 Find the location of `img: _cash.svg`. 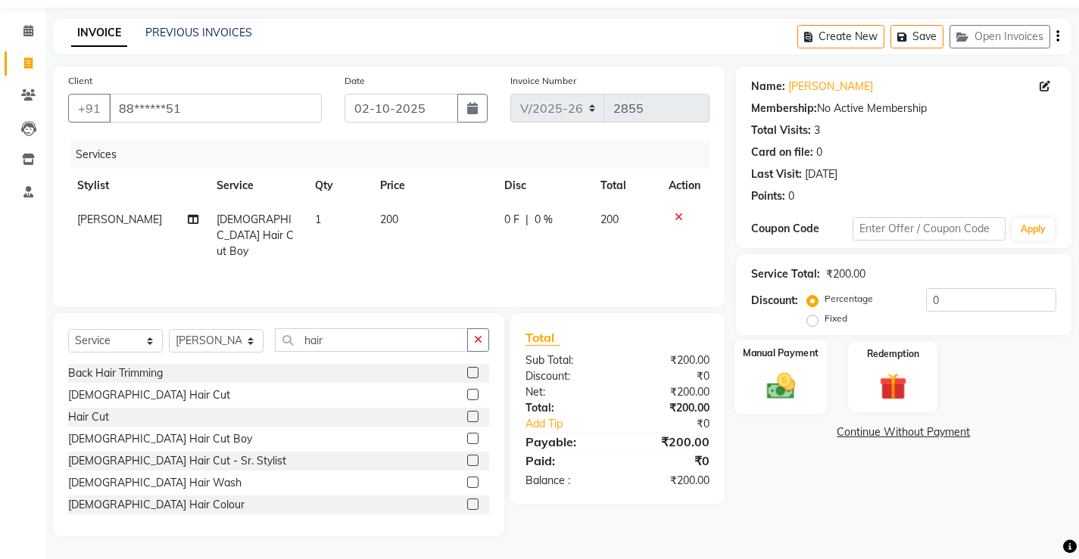

img: _cash.svg is located at coordinates (780, 385).